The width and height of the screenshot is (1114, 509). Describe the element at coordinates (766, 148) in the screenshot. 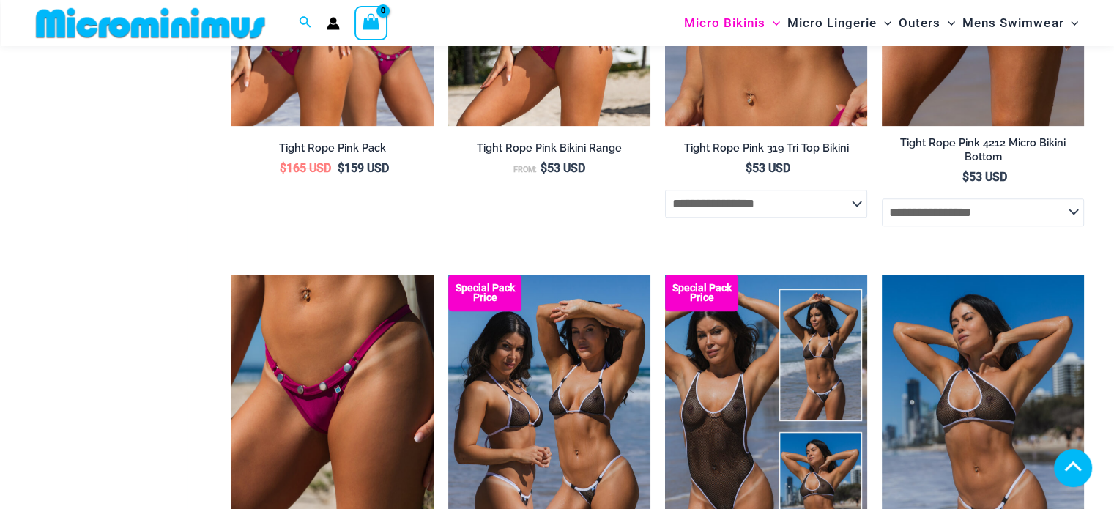

I see `h2: Tight Rope Pink 319 Tri Top Bikini` at that location.